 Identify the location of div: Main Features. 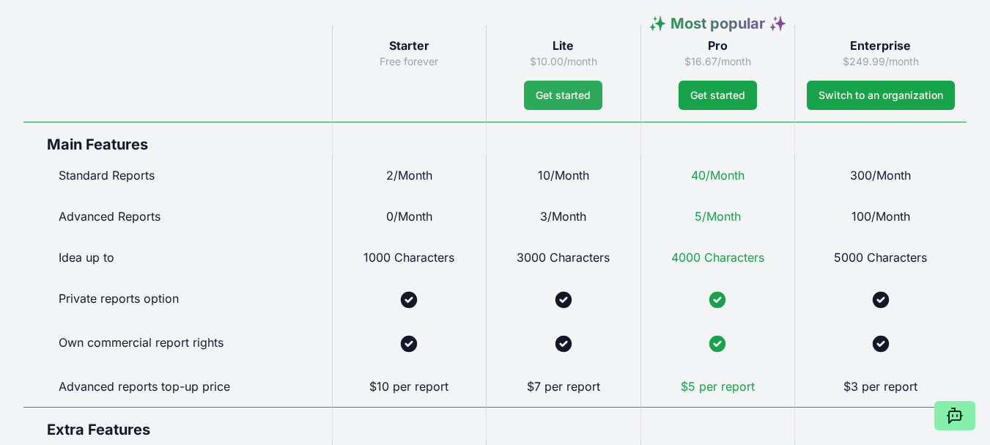
(177, 138).